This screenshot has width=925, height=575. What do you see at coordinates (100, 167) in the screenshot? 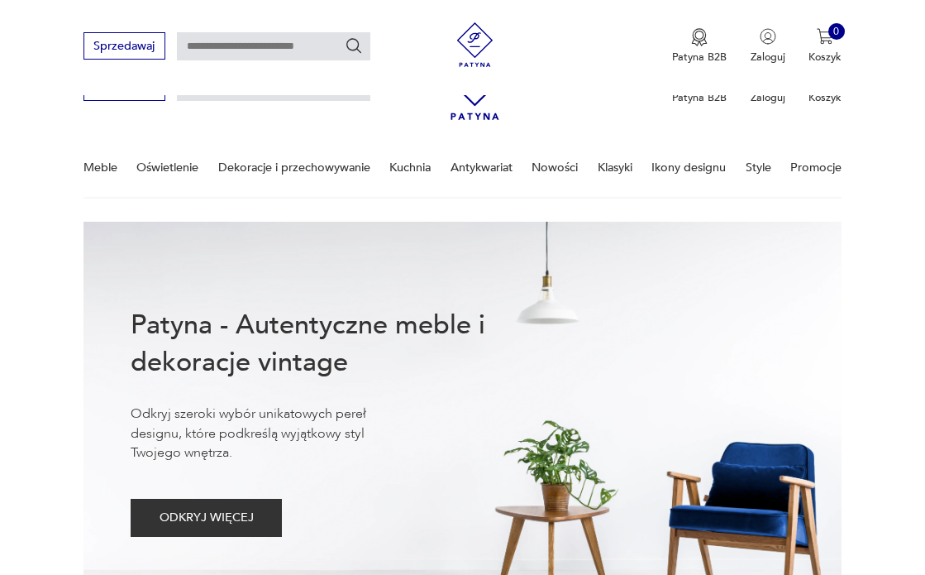
I see `a: Meble` at bounding box center [100, 167].